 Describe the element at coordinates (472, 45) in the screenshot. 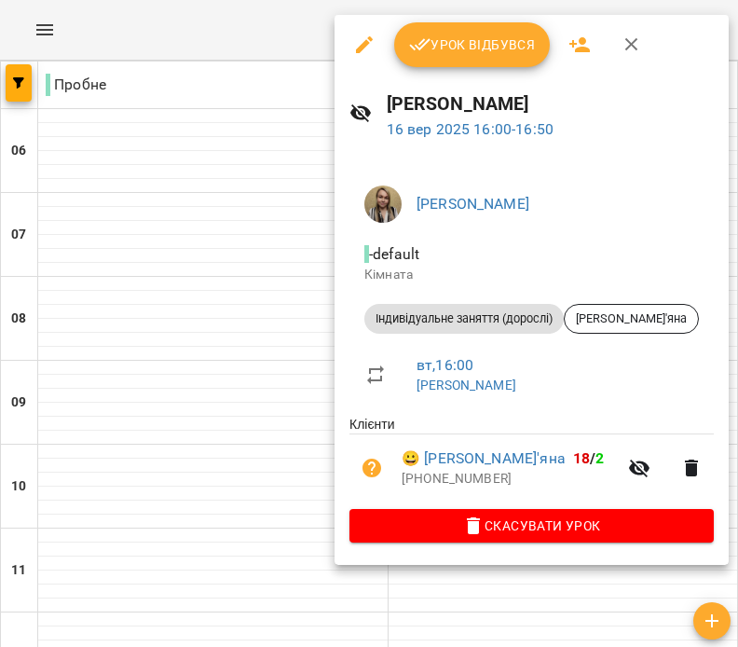

I see `span: Урок відбувся` at that location.